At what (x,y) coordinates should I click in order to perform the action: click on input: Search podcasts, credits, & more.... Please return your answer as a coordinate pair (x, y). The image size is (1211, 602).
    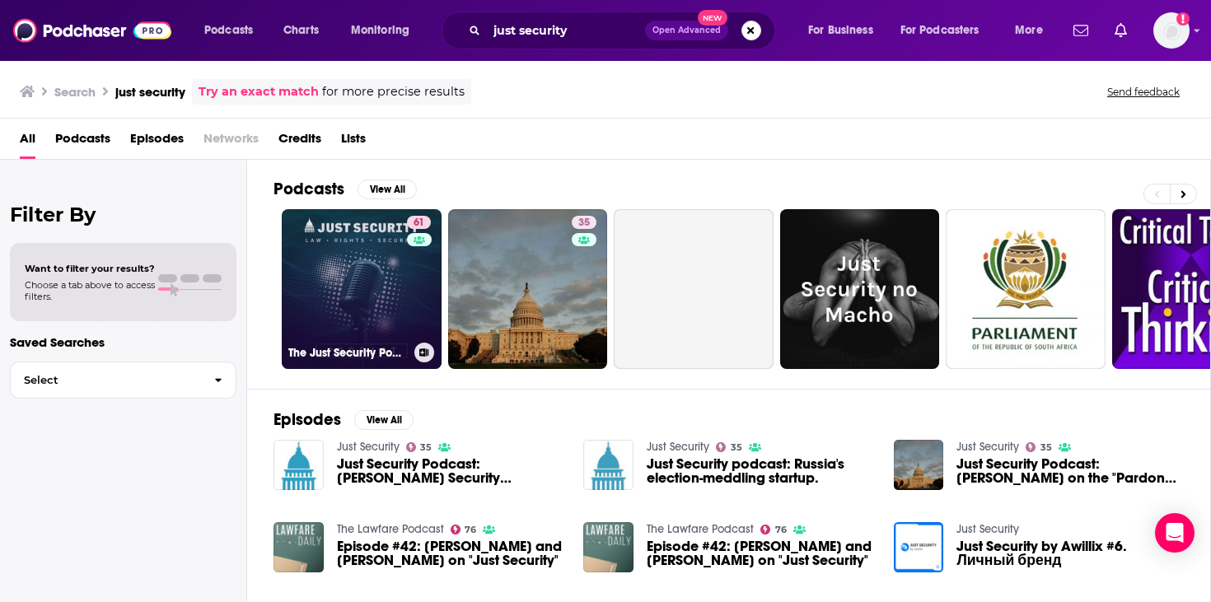
    Looking at the image, I should click on (566, 30).